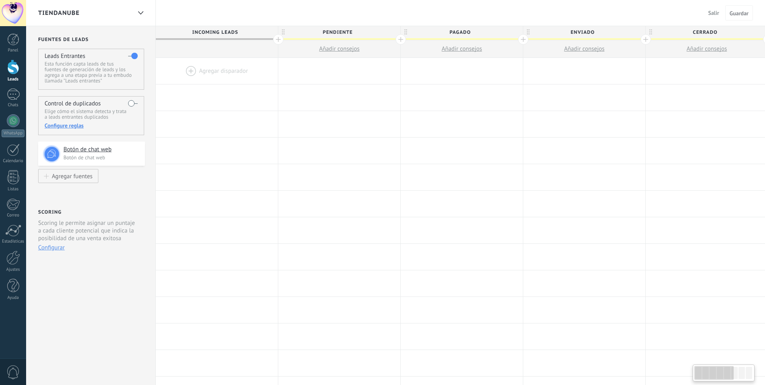 The width and height of the screenshot is (765, 385). Describe the element at coordinates (337, 32) in the screenshot. I see `span: Pendiente` at that location.